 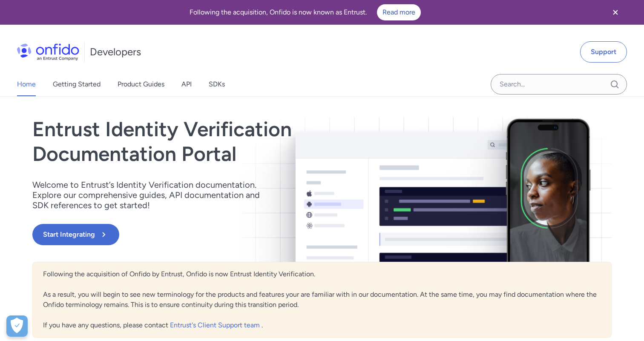 What do you see at coordinates (26, 84) in the screenshot?
I see `a: Home` at bounding box center [26, 84].